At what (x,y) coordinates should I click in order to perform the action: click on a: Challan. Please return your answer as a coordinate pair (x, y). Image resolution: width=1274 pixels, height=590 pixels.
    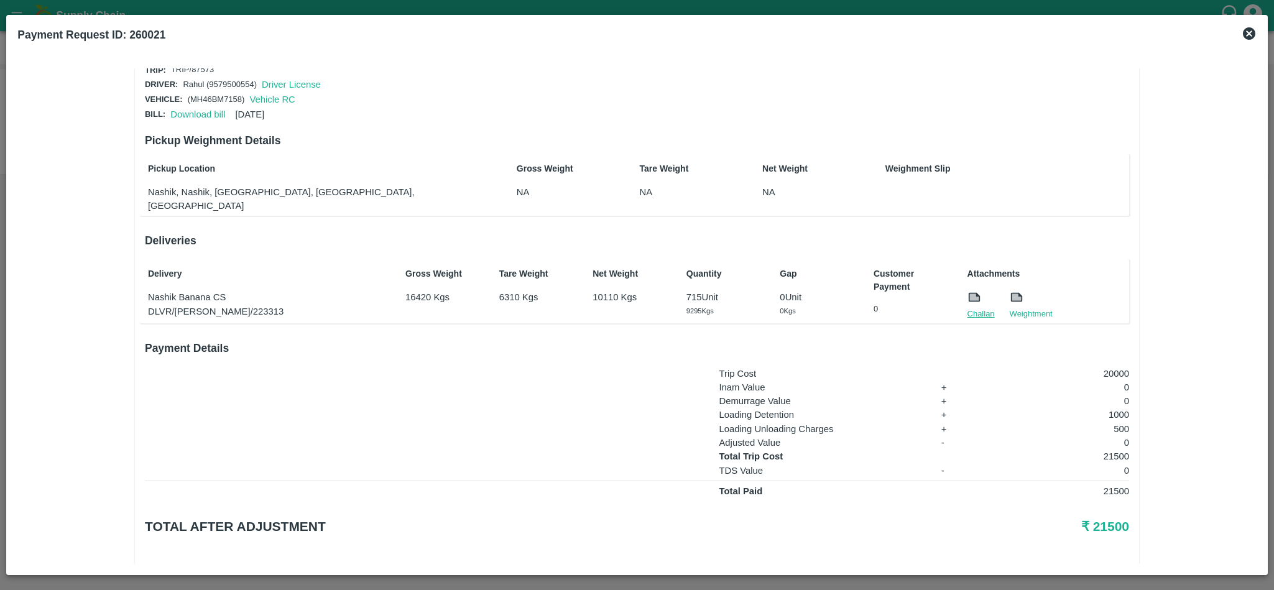
    Looking at the image, I should click on (982, 314).